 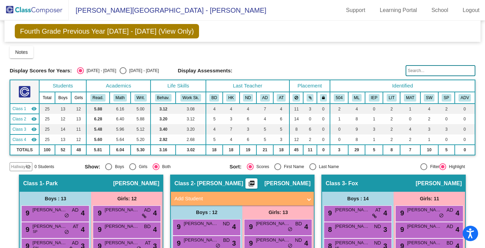 I want to click on button: BD, so click(x=214, y=98).